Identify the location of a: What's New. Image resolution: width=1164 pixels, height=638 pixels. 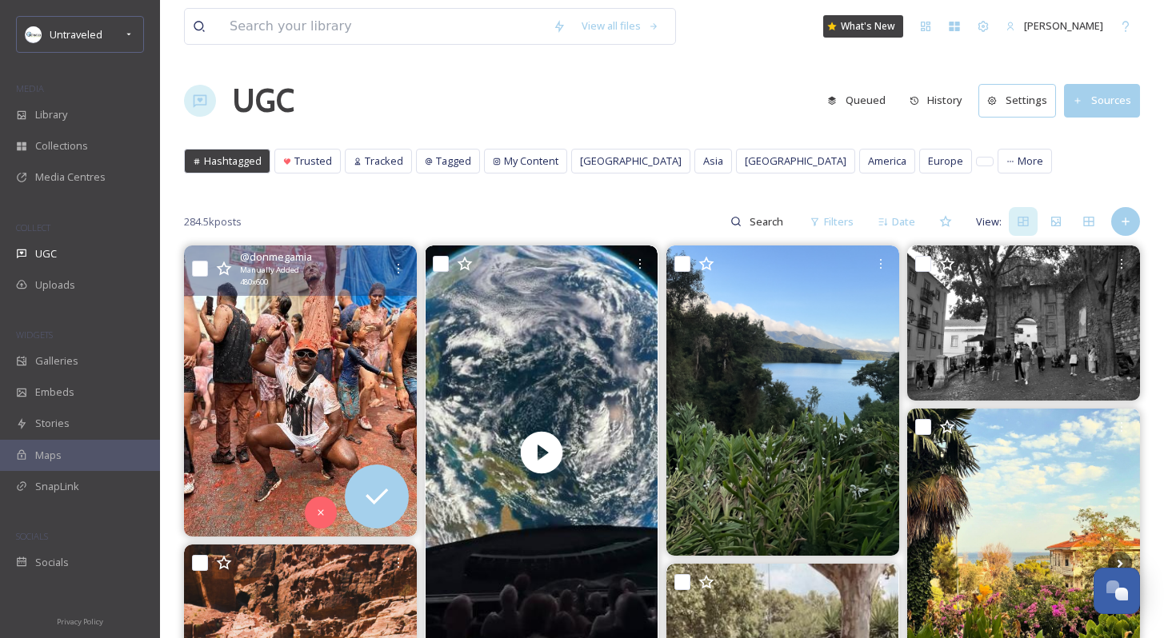
(863, 26).